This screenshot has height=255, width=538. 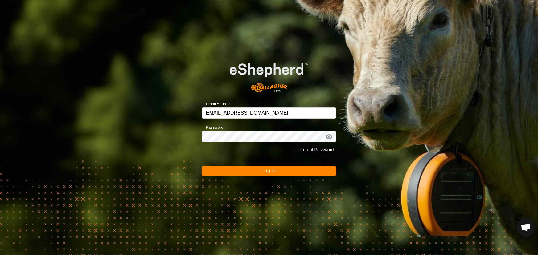 I want to click on label: Email Address, so click(x=216, y=104).